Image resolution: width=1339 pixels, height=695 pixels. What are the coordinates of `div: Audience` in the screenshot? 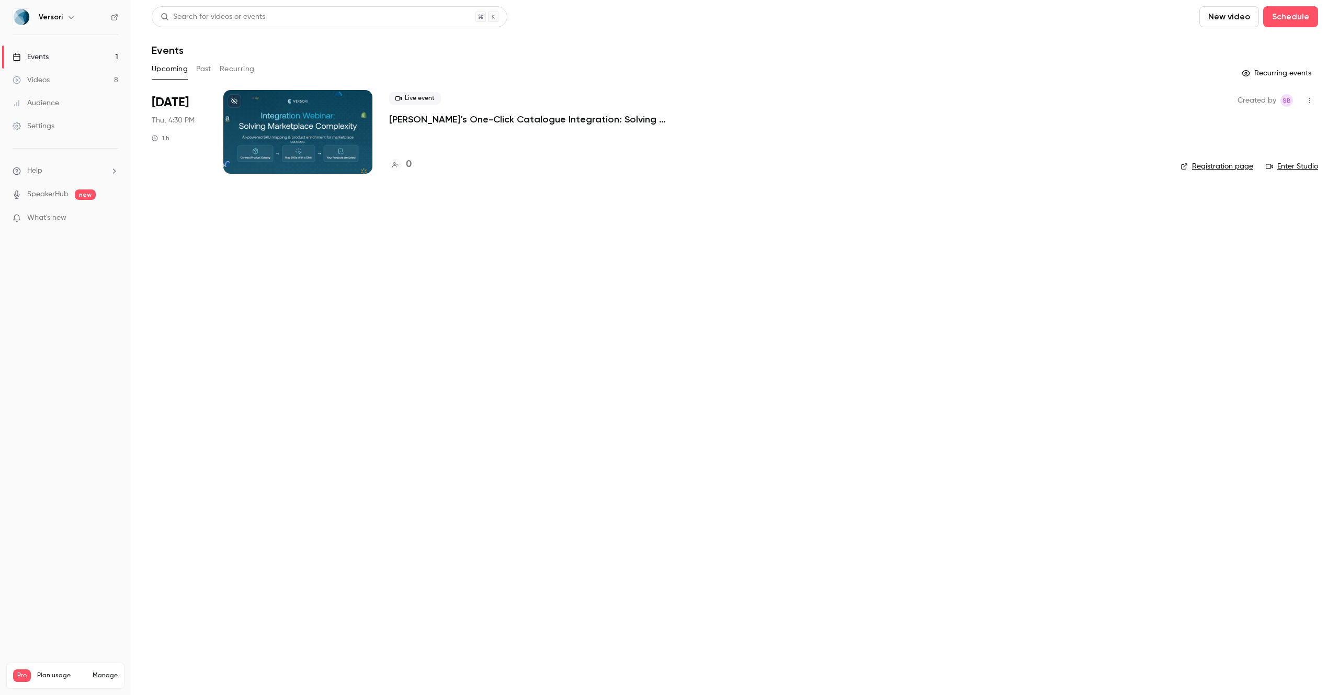 It's located at (36, 103).